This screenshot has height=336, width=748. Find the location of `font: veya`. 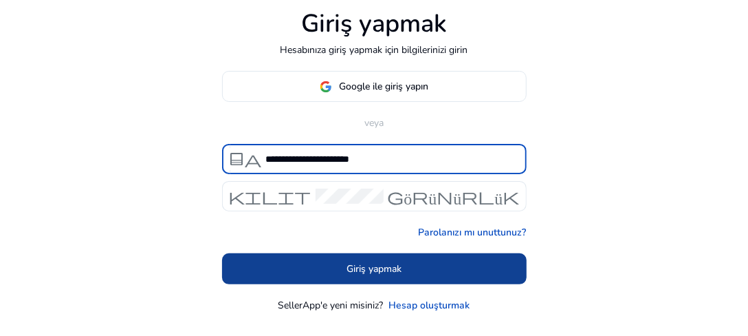

font: veya is located at coordinates (374, 122).